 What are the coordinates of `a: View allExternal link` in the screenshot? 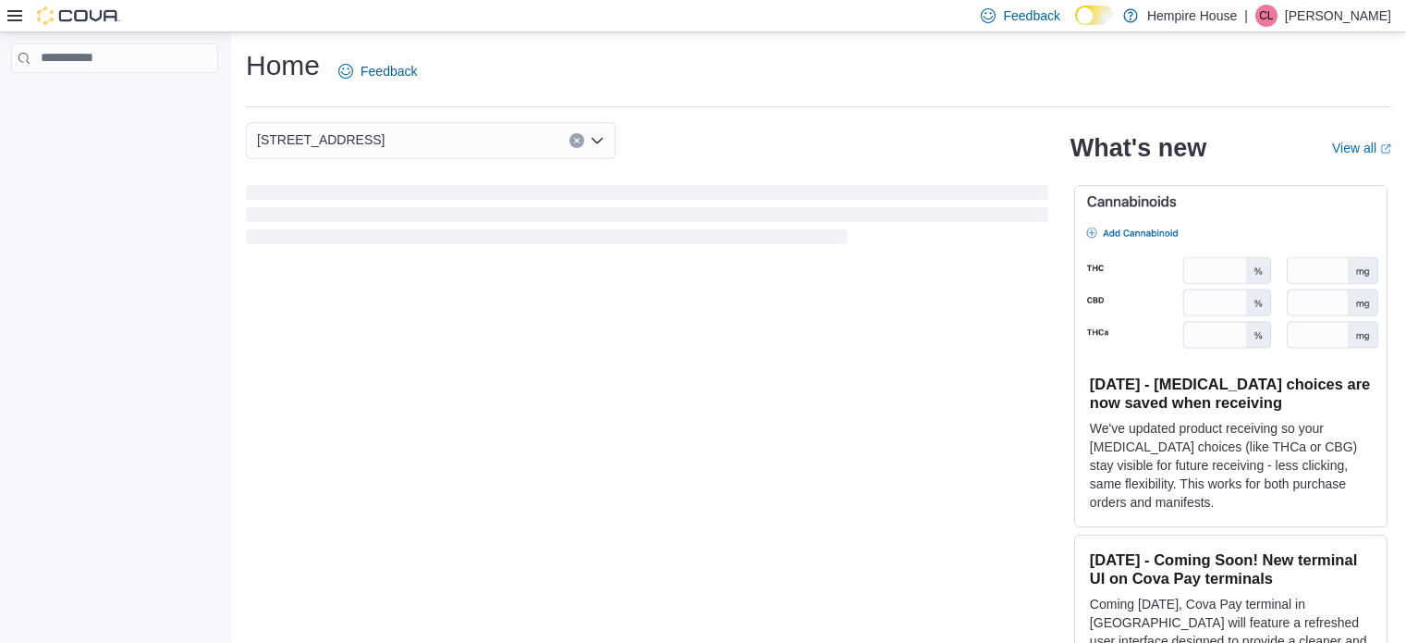 It's located at (1362, 148).